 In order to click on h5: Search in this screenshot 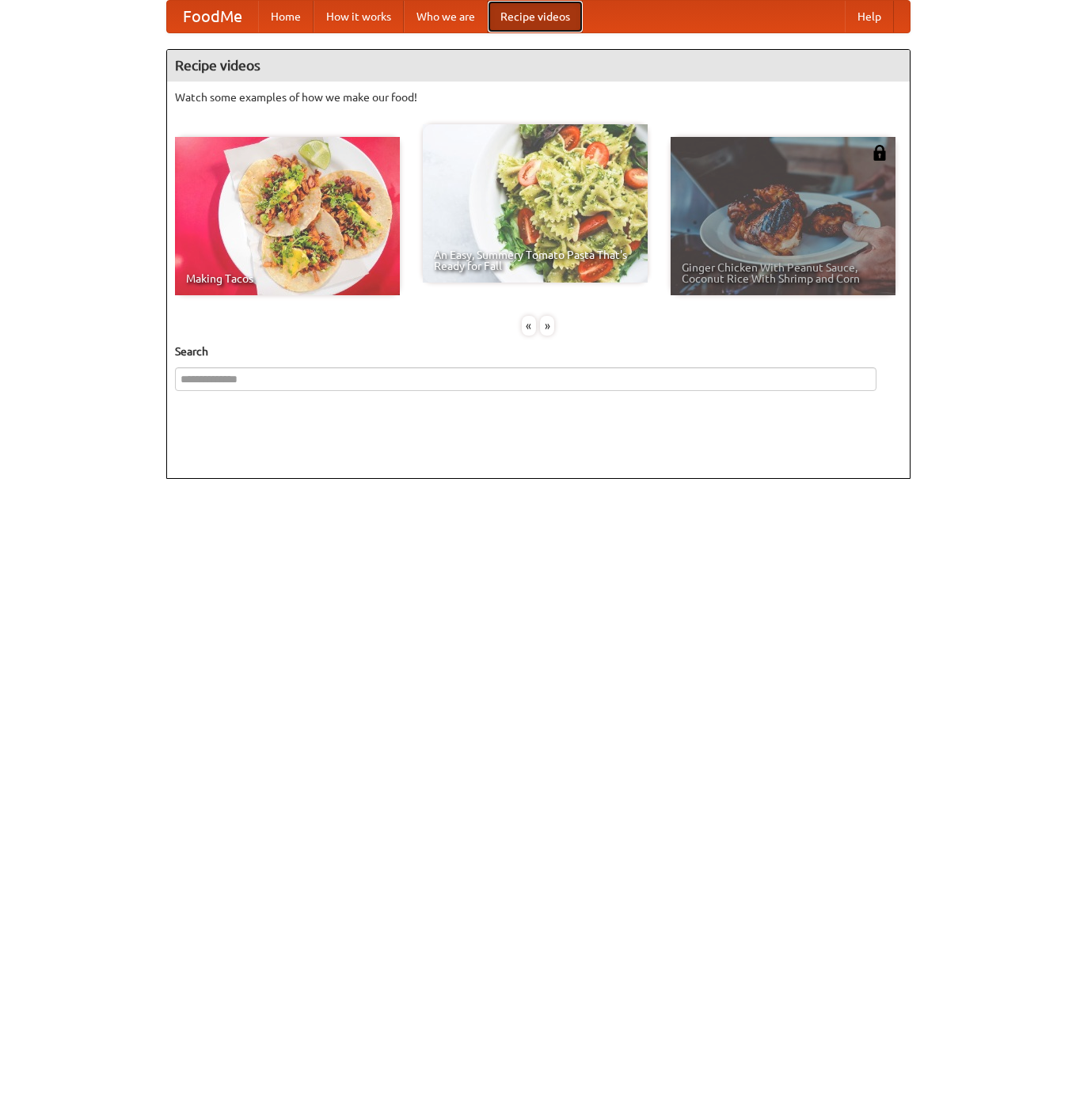, I will do `click(538, 352)`.